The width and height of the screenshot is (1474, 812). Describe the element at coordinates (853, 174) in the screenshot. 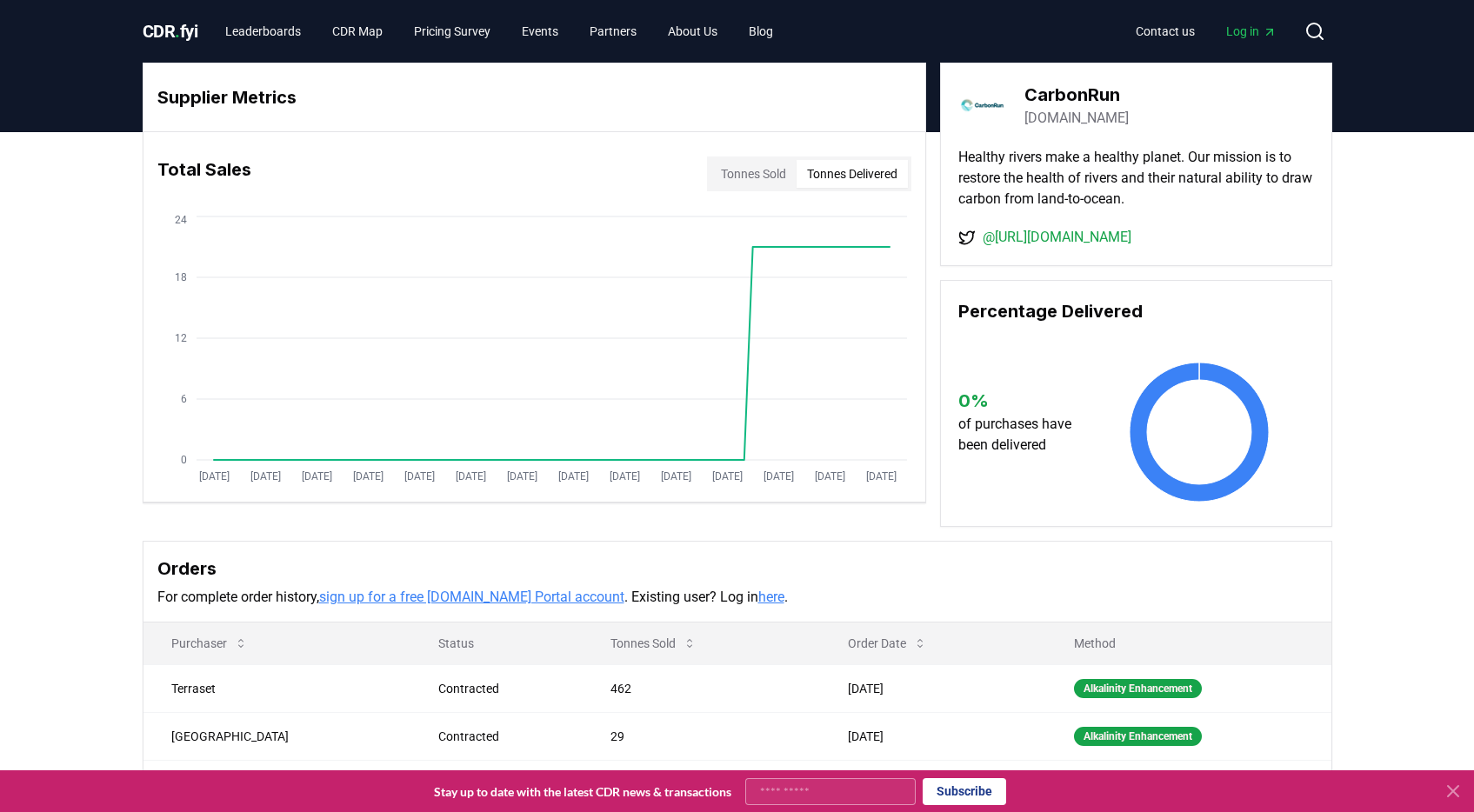

I see `button: Tonnes Delivered` at that location.